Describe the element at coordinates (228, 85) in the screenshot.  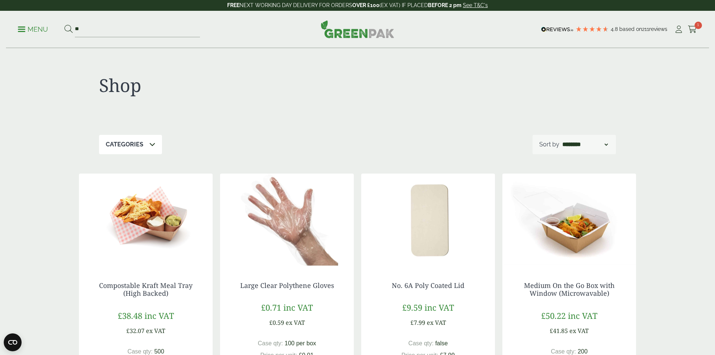
I see `h1: Shop` at that location.